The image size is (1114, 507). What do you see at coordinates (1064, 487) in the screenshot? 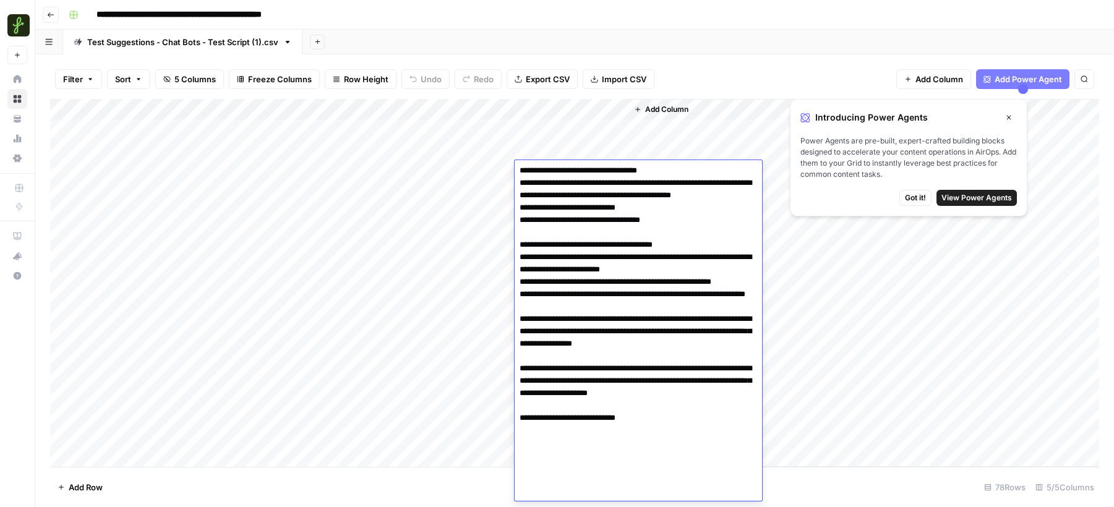
I see `div: 5/5 Columns` at bounding box center [1064, 487].